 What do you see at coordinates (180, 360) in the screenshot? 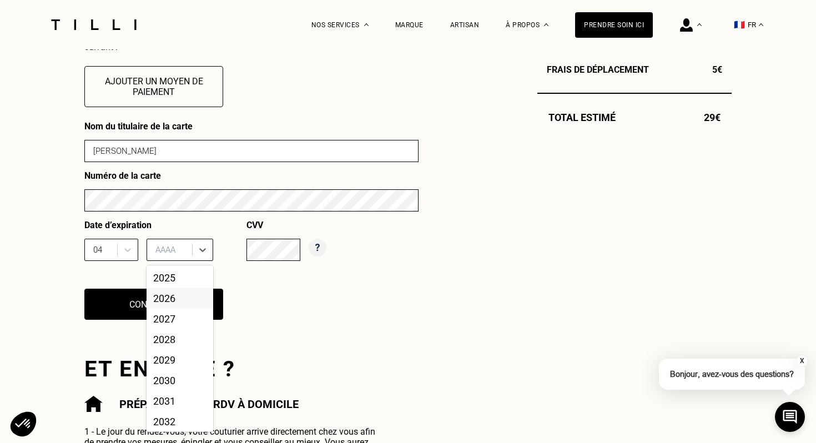
I see `div: 2029` at bounding box center [180, 360].